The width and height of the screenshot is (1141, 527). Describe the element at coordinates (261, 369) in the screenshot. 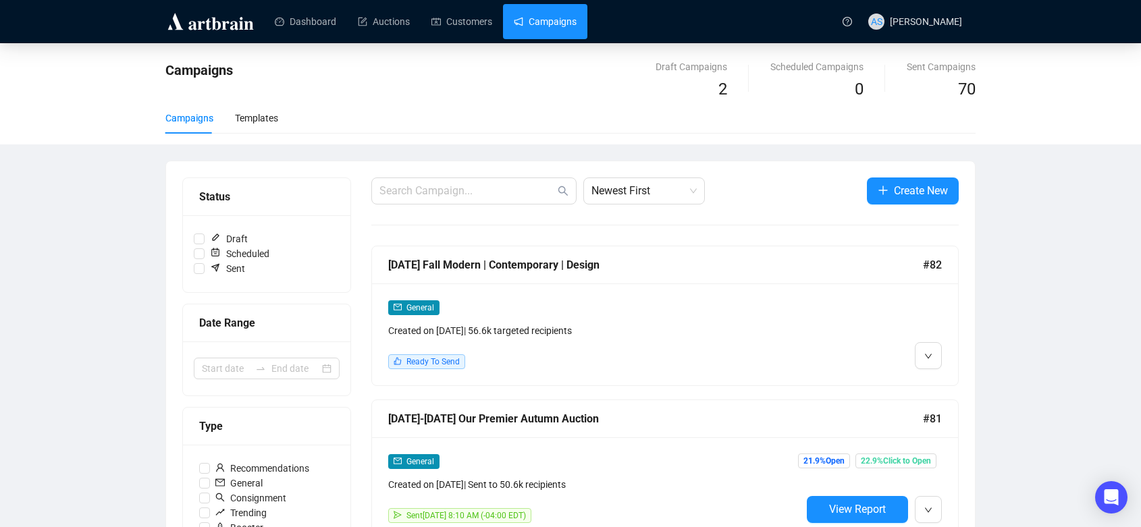

I see `span: swap-right` at that location.